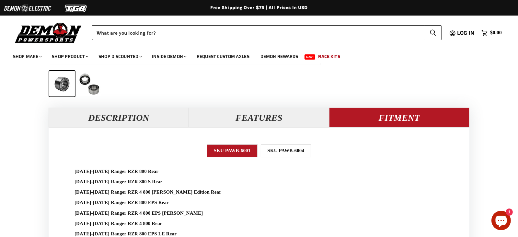 The width and height of the screenshot is (518, 237). I want to click on ul: Main menu, so click(254, 55).